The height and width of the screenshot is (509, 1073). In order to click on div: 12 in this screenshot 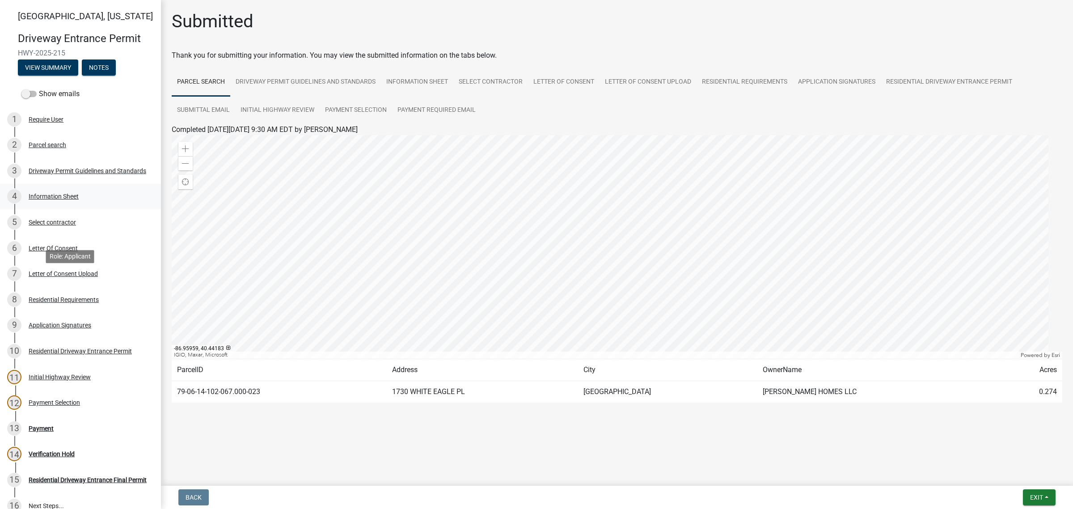, I will do `click(14, 402)`.